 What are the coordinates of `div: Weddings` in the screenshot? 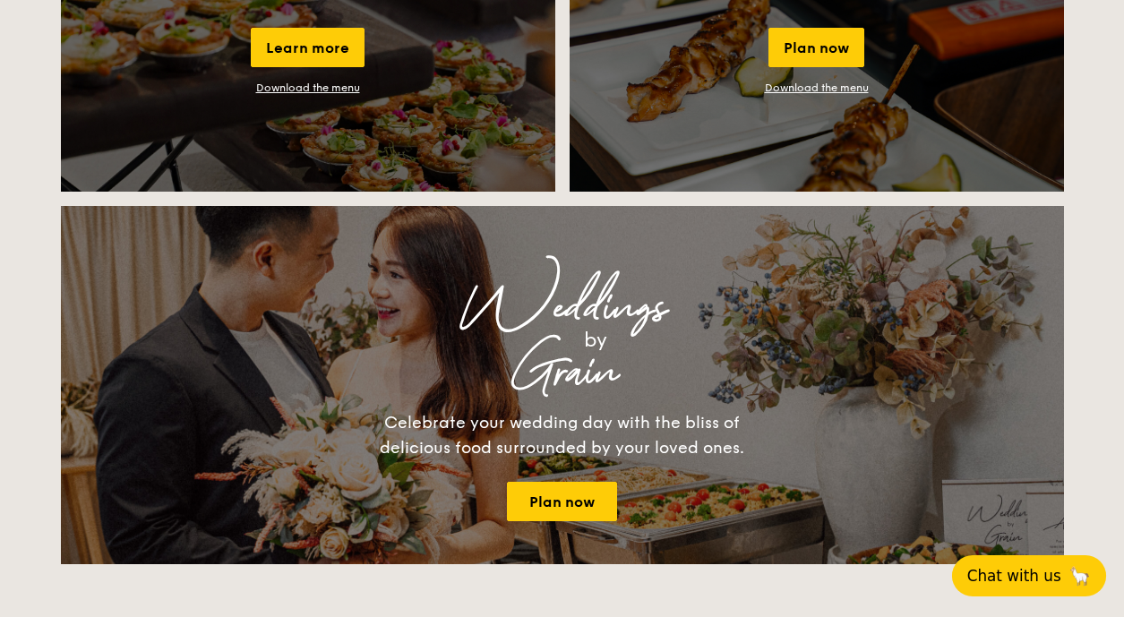 It's located at (562, 308).